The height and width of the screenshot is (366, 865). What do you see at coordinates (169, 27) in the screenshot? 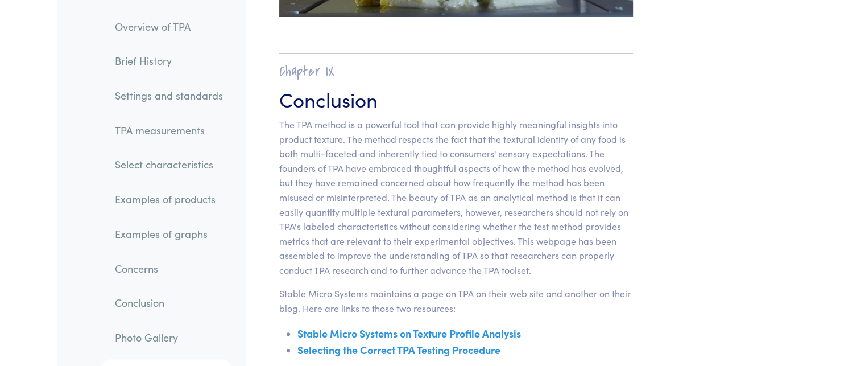
I see `a: Overview of TPA` at bounding box center [169, 27].